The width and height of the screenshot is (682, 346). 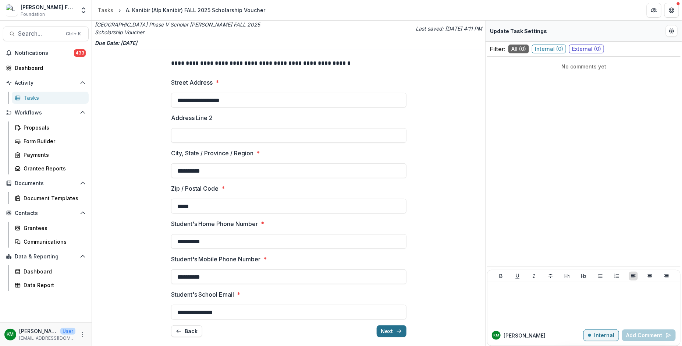 What do you see at coordinates (501, 276) in the screenshot?
I see `button: Bold` at bounding box center [501, 276].